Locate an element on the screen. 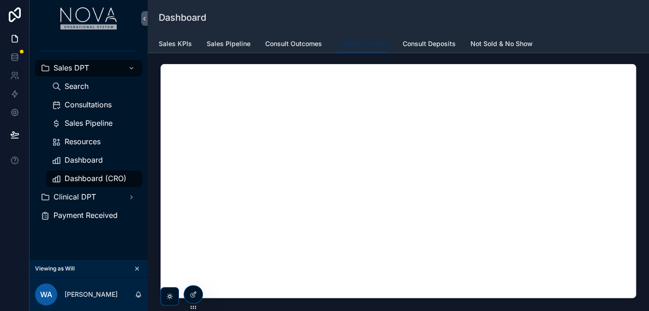  span: Sales KPIs is located at coordinates (175, 44).